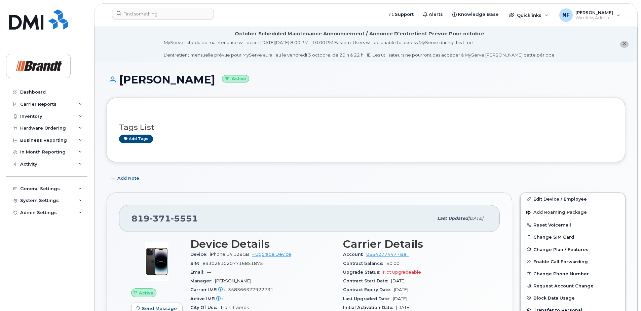  Describe the element at coordinates (165, 218) in the screenshot. I see `span: 819` at that location.